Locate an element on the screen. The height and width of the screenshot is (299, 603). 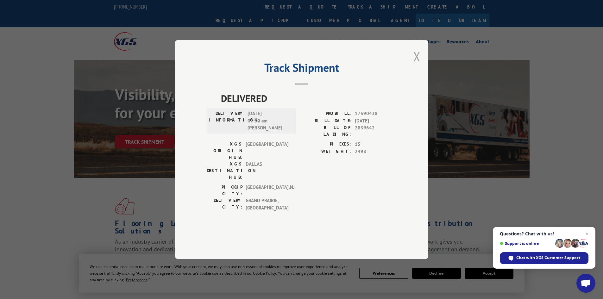
label: WEIGHT: is located at coordinates (327, 152).